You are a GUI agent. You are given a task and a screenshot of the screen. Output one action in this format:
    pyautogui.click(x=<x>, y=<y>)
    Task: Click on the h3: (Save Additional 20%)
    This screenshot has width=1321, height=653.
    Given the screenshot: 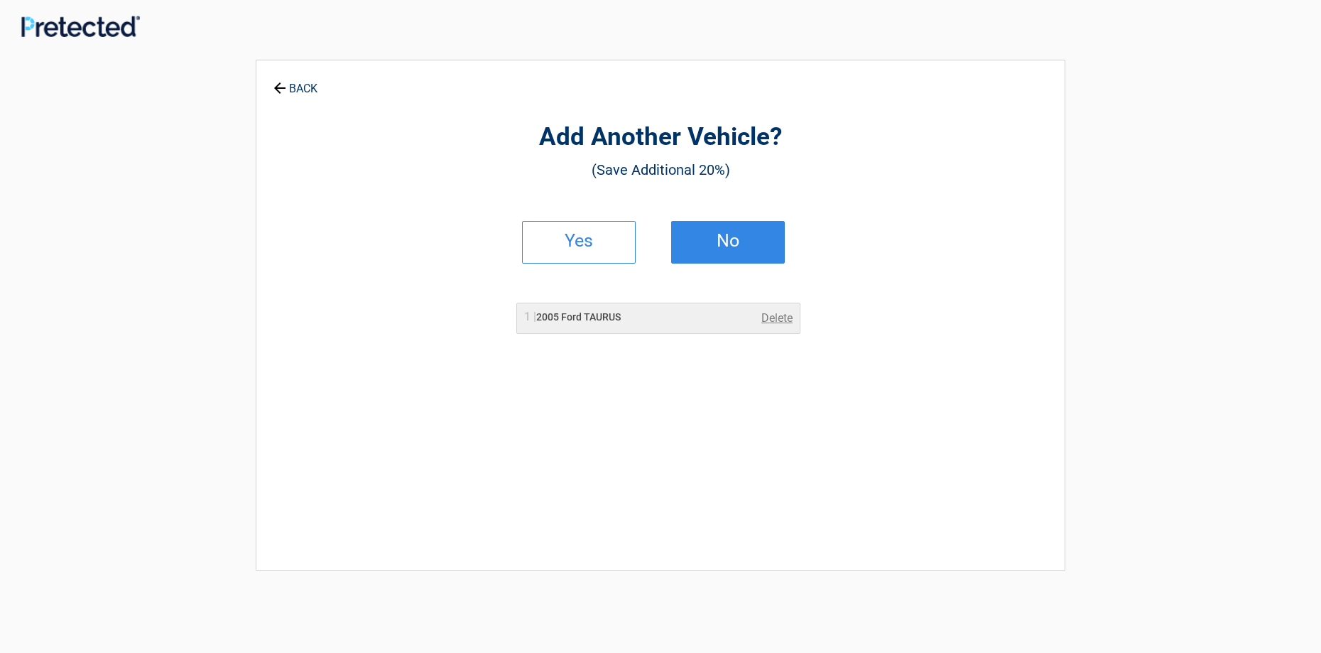 What is the action you would take?
    pyautogui.click(x=660, y=170)
    